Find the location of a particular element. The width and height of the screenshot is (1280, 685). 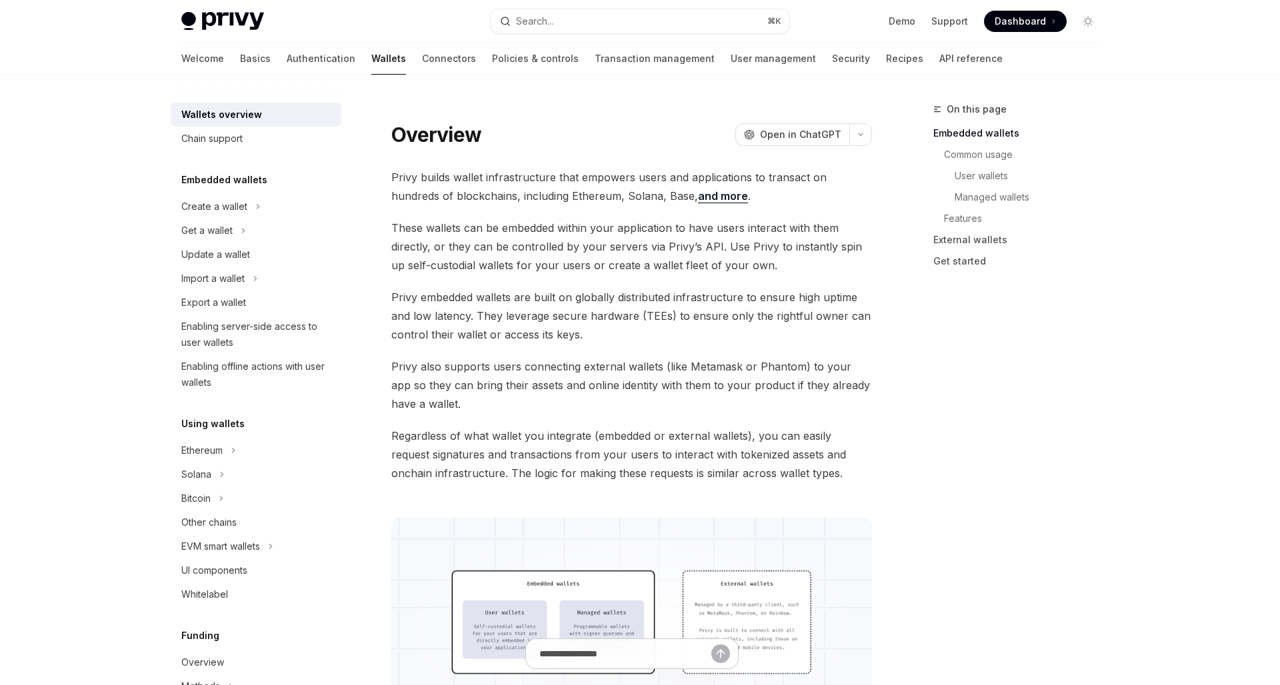

div: Solana is located at coordinates (196, 475).